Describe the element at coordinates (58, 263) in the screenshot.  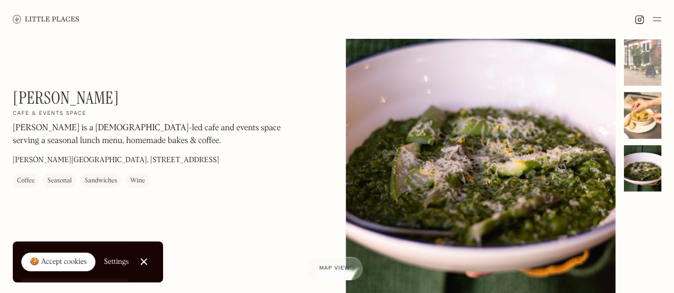
I see `div: 🍪 Accept cookies` at that location.